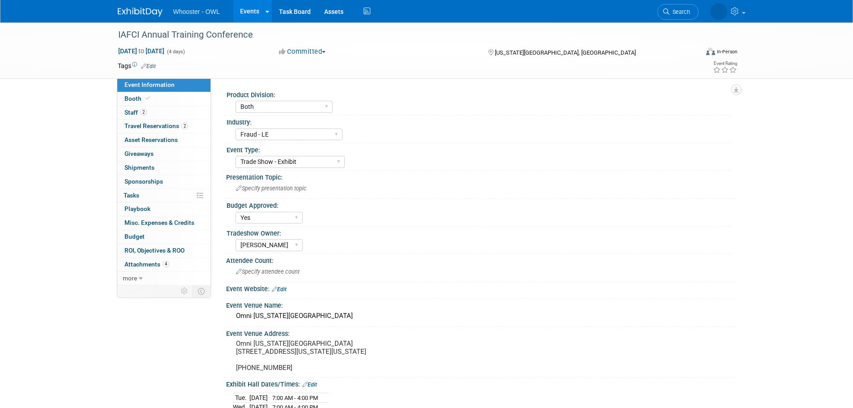  What do you see at coordinates (479, 121) in the screenshot?
I see `div: Industry:` at bounding box center [479, 121].